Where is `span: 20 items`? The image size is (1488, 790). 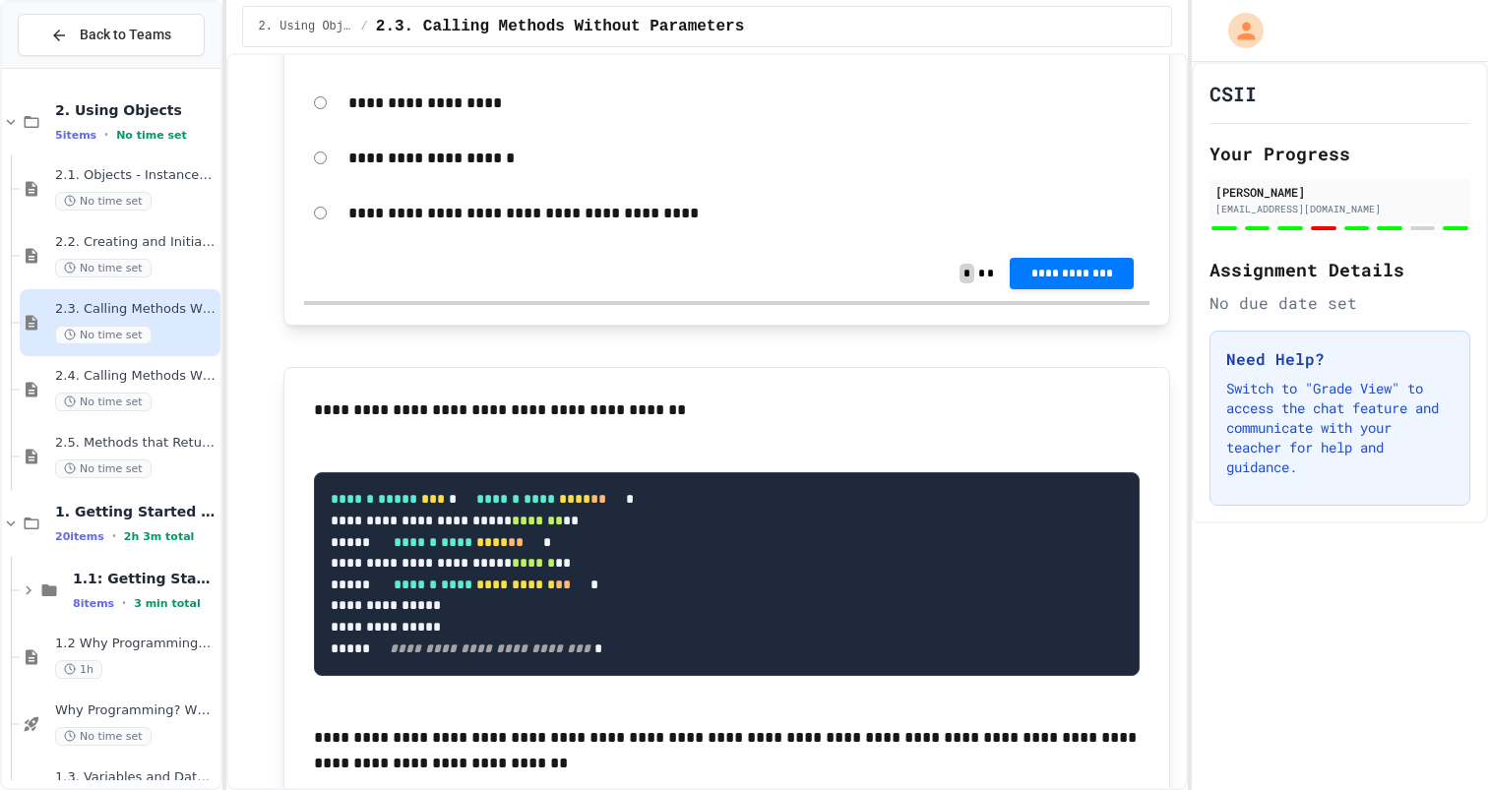 span: 20 items is located at coordinates (80, 536).